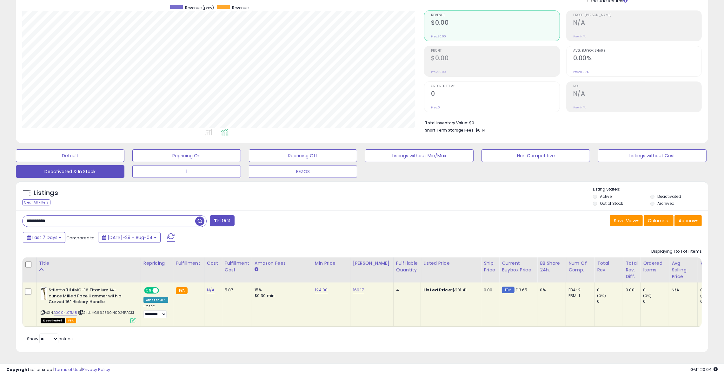 This screenshot has width=724, height=376. I want to click on span: All listings that are unavailable for purchase on Amazon for any reason other than out-of-stock, so click(53, 321).